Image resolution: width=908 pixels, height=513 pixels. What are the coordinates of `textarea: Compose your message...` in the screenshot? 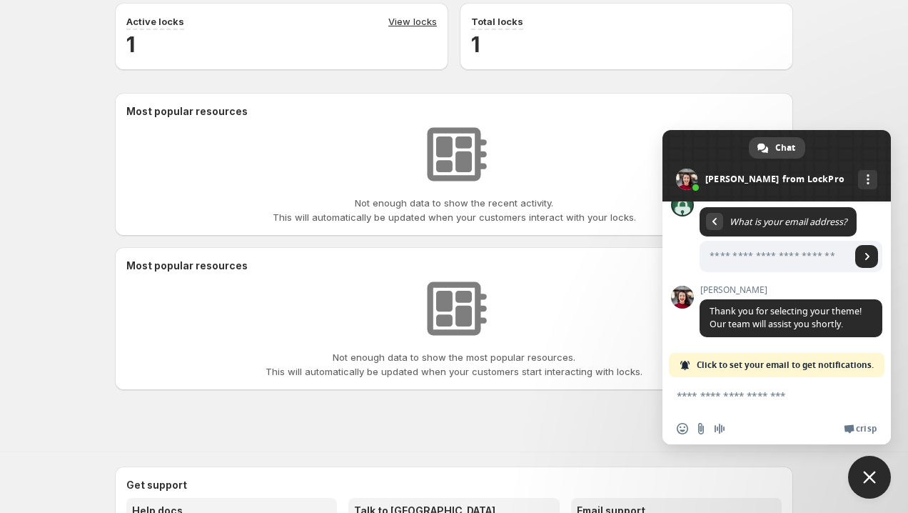 It's located at (763, 395).